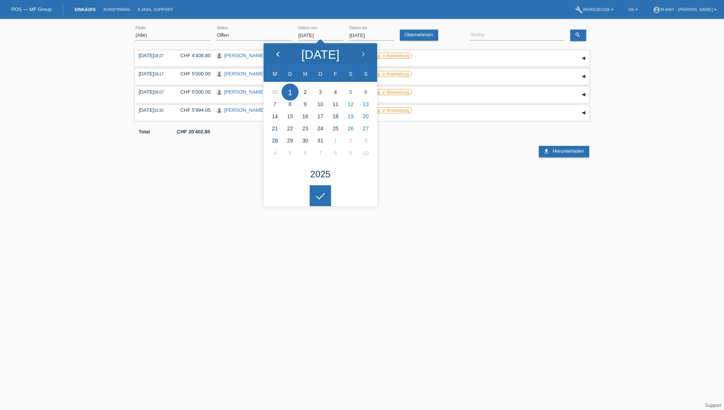 This screenshot has height=410, width=724. I want to click on i: search, so click(578, 35).